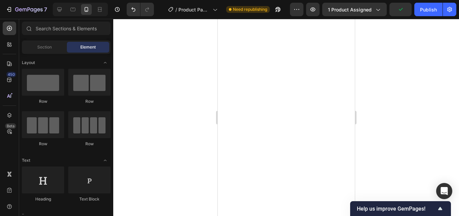 The height and width of the screenshot is (216, 459). Describe the element at coordinates (11, 74) in the screenshot. I see `div: 450` at that location.